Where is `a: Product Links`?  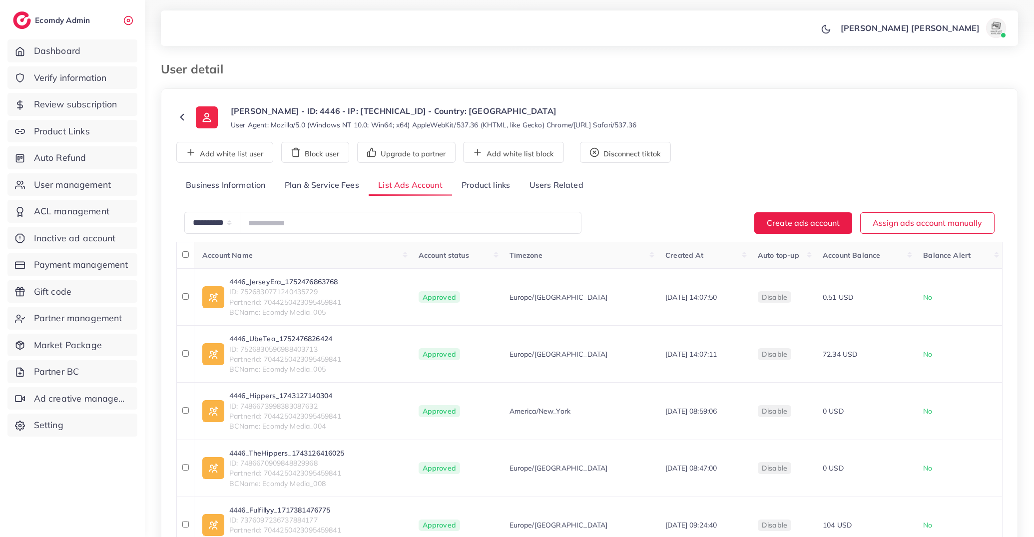
a: Product Links is located at coordinates (72, 131).